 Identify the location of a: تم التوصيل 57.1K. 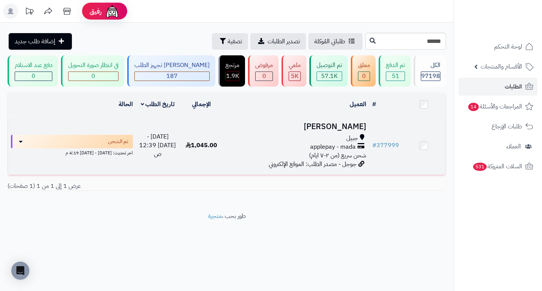
(329, 71).